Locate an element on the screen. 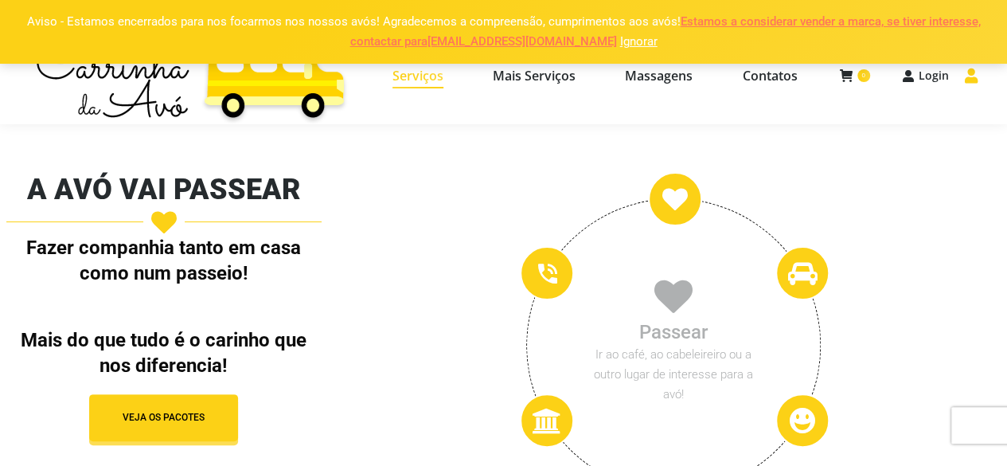 This screenshot has width=1007, height=466. span: Mais Serviços is located at coordinates (534, 76).